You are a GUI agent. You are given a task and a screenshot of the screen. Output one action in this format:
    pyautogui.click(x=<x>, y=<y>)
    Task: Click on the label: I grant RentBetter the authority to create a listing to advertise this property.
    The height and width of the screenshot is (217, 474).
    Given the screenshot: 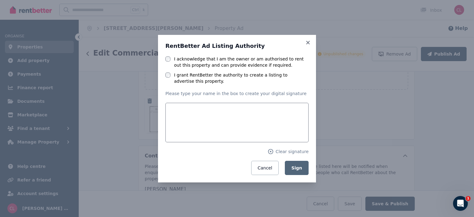 What is the action you would take?
    pyautogui.click(x=242, y=78)
    